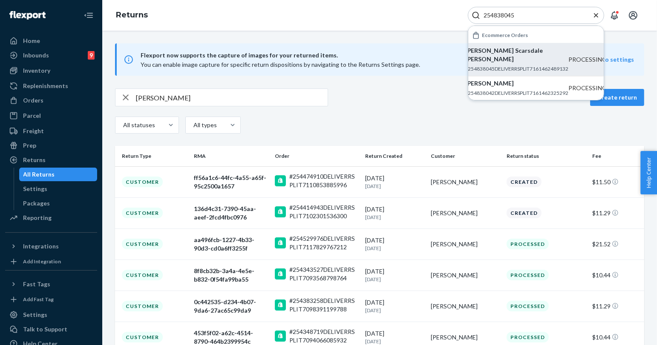 The width and height of the screenshot is (657, 345). I want to click on a: Parcel, so click(51, 116).